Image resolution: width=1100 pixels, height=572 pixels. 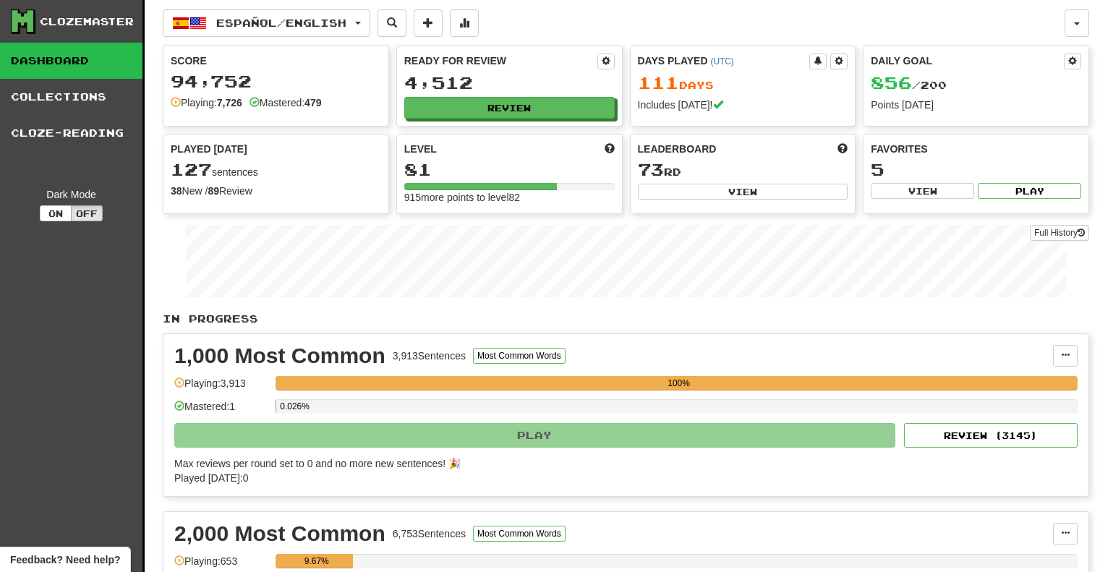 What do you see at coordinates (509, 197) in the screenshot?
I see `div: 915 more points to level 82` at bounding box center [509, 197].